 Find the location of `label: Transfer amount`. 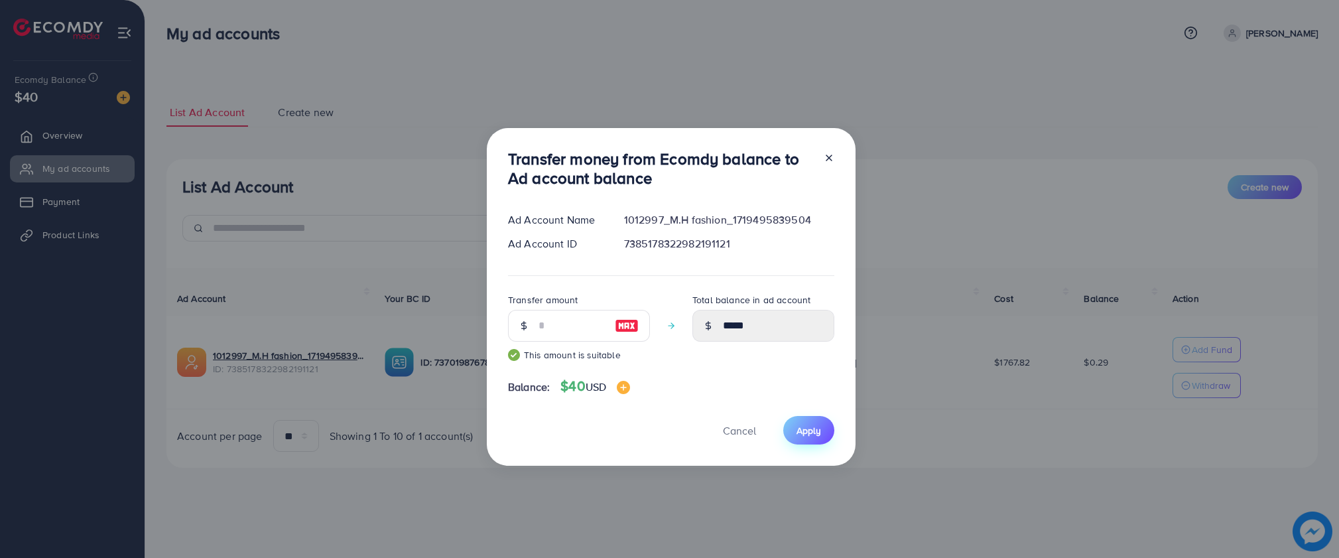

label: Transfer amount is located at coordinates (542, 300).